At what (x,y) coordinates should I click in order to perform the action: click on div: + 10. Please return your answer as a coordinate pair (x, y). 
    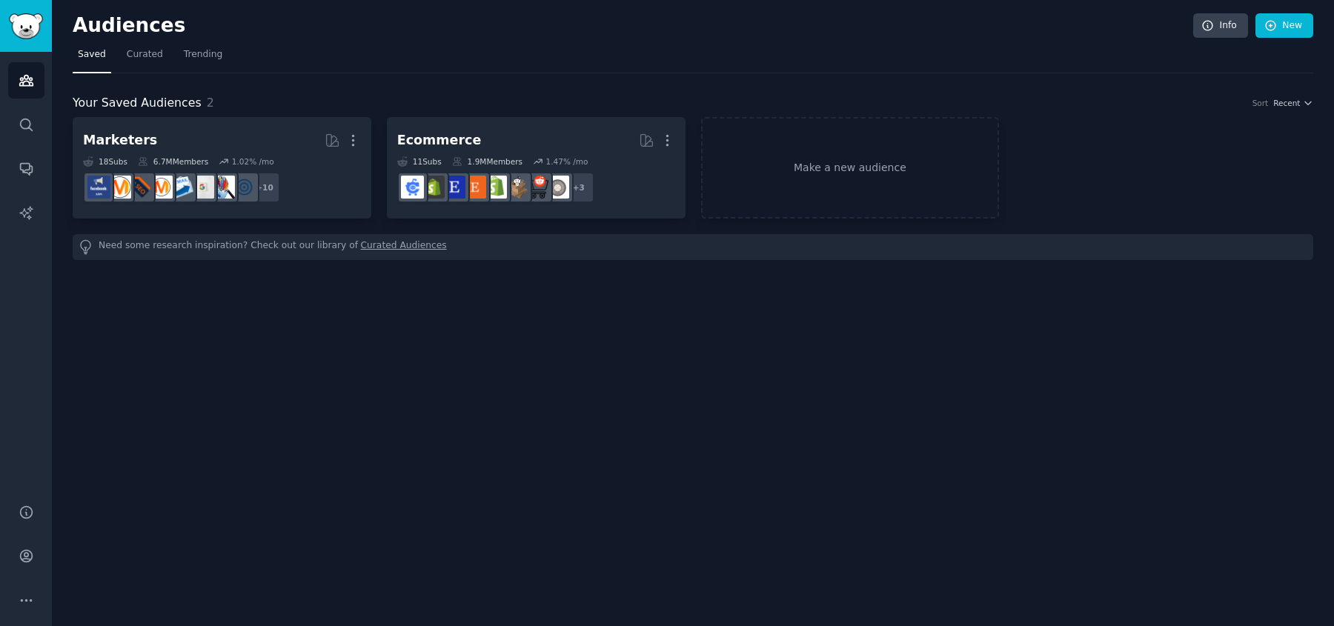
    Looking at the image, I should click on (265, 188).